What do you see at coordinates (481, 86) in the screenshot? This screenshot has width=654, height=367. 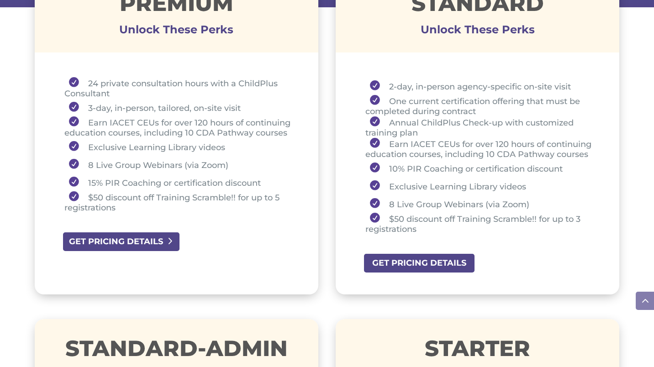 I see `li: 2-day, in-person agency-specific on-site visit` at bounding box center [481, 86].